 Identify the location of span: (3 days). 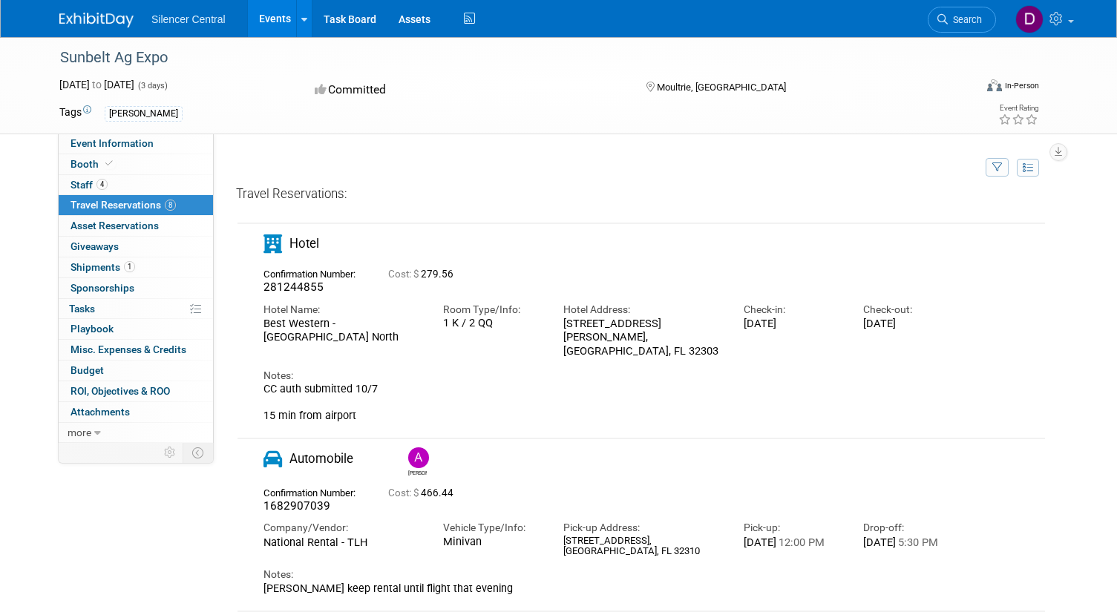
(152, 85).